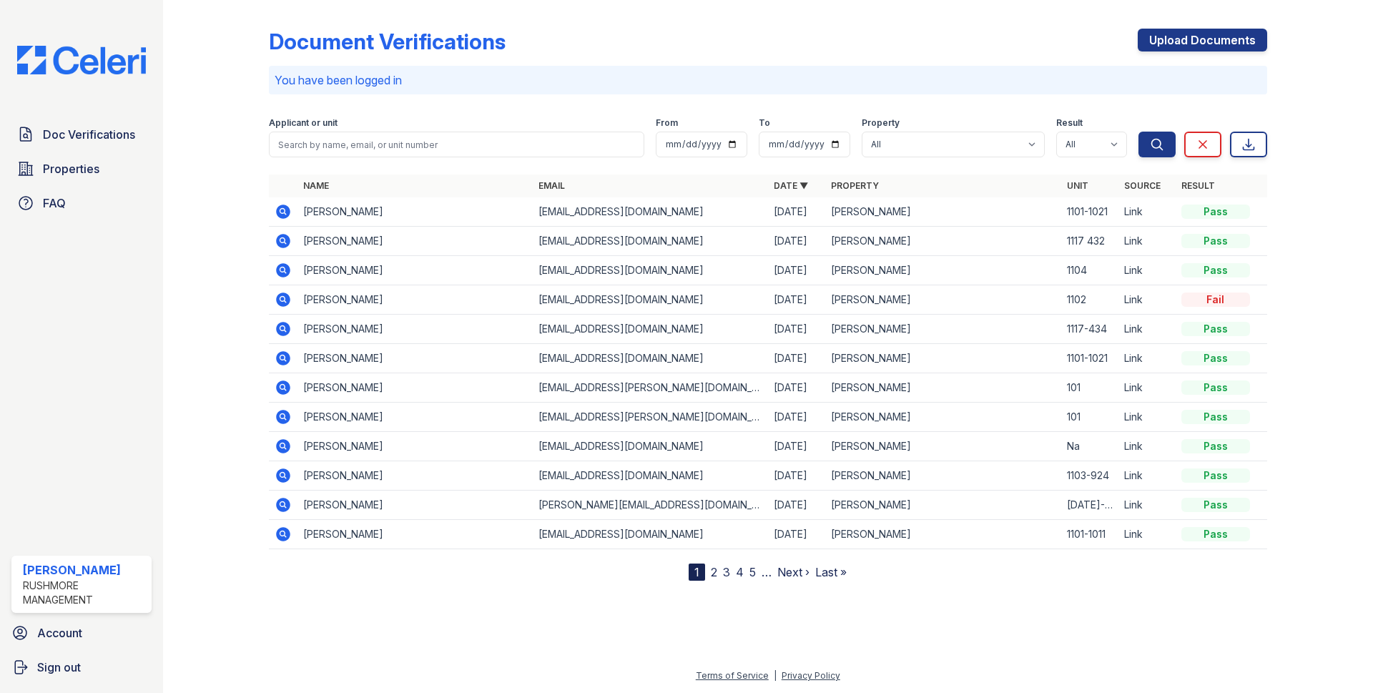 This screenshot has height=693, width=1373. What do you see at coordinates (1089, 270) in the screenshot?
I see `td: 1104` at bounding box center [1089, 270].